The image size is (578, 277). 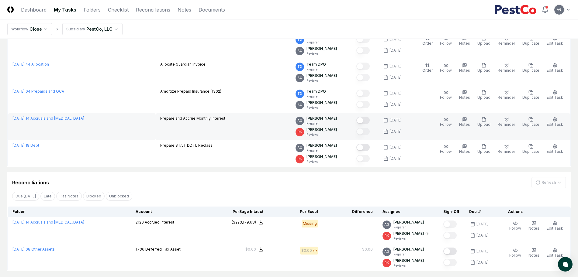 What do you see at coordinates (295, 212) in the screenshot?
I see `th: Per Excel` at bounding box center [295, 212].